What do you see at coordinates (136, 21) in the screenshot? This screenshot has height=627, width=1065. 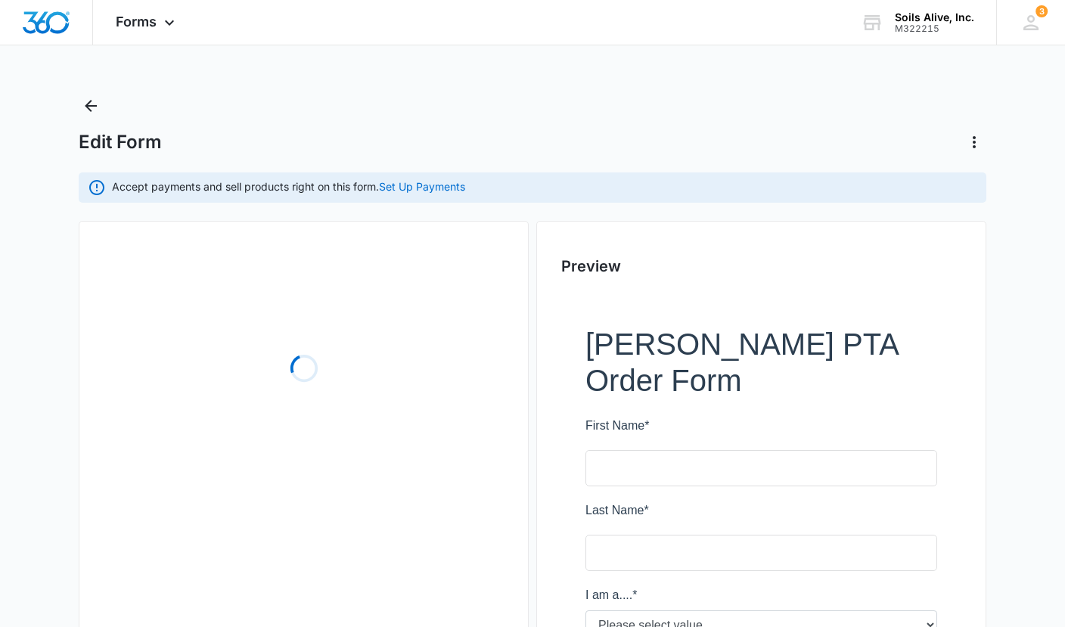 I see `span: Forms` at bounding box center [136, 21].